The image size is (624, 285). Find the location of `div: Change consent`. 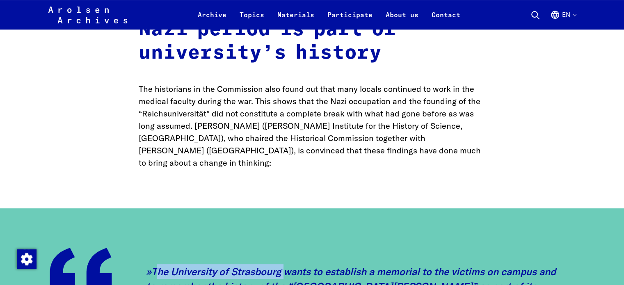

div: Change consent is located at coordinates (26, 259).